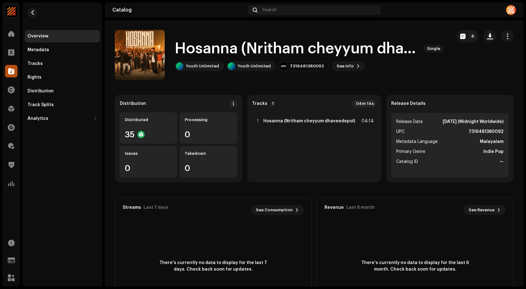 This screenshot has width=526, height=289. Describe the element at coordinates (407, 162) in the screenshot. I see `span: Catalog ID` at that location.